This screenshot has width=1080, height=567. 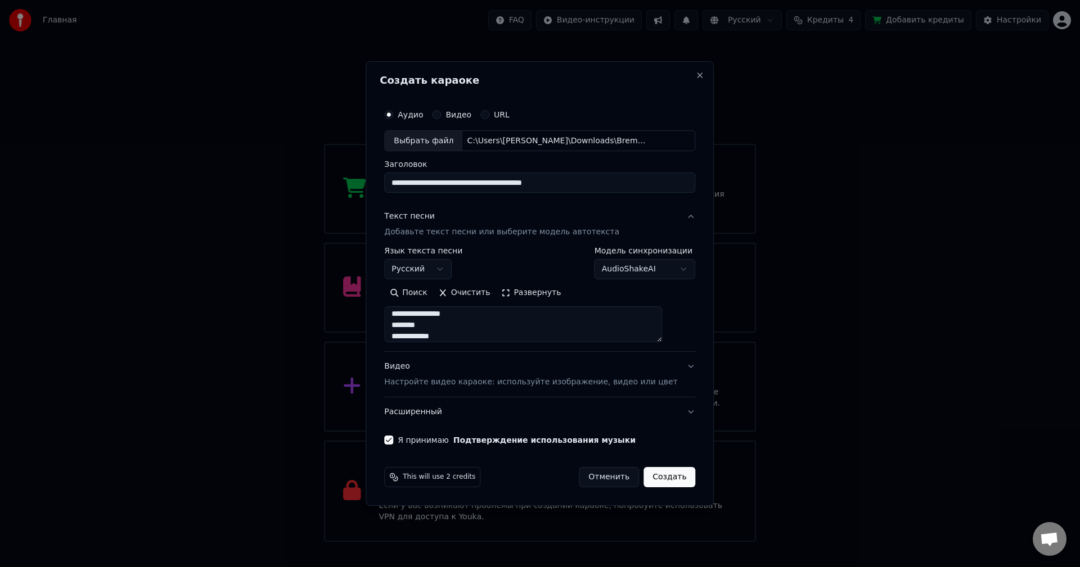 What do you see at coordinates (530, 382) in the screenshot?
I see `p: Настройте видео караоке: используйте изображение, видео или цвет` at bounding box center [530, 382].